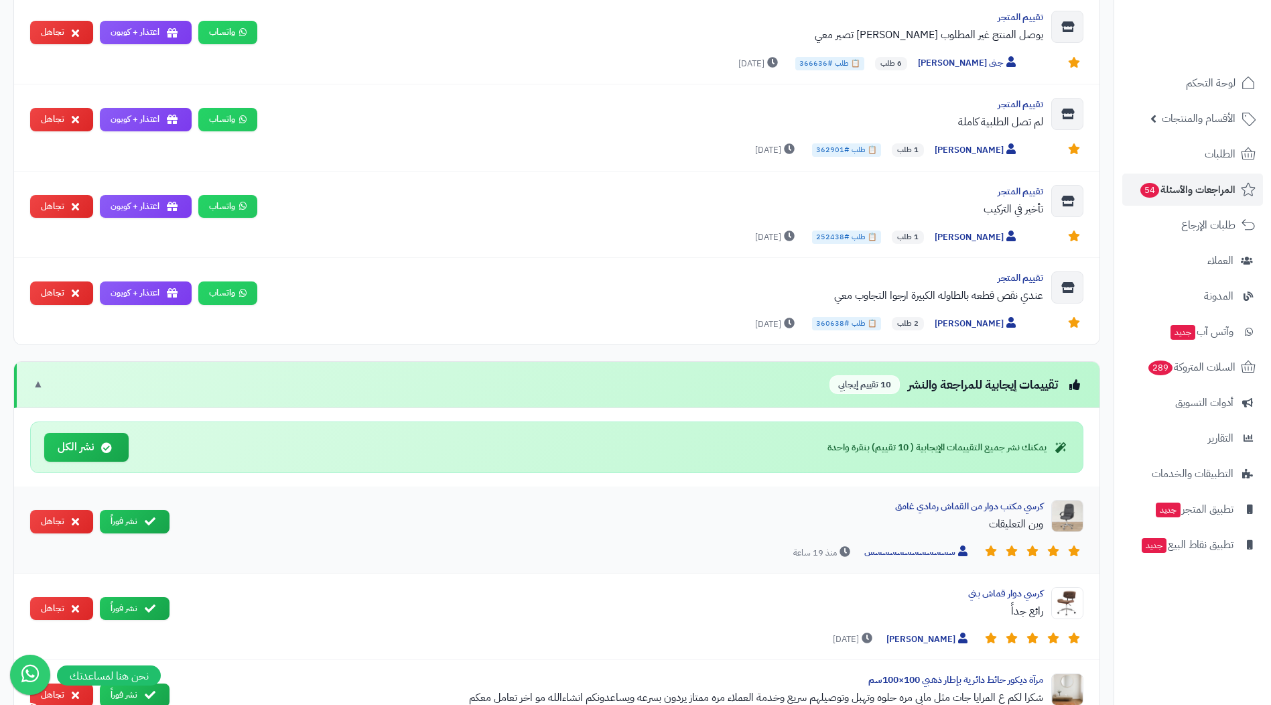 Image resolution: width=1271 pixels, height=705 pixels. What do you see at coordinates (1192, 332) in the screenshot?
I see `a: وآتس آبجديد` at bounding box center [1192, 332].